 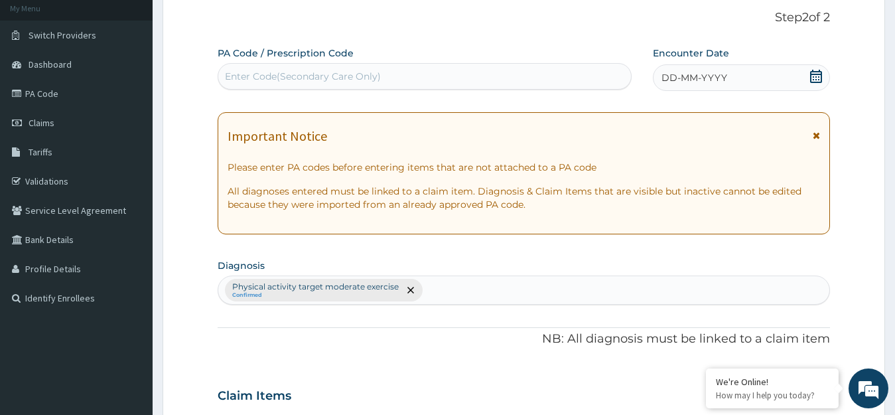 I want to click on p: All diagnoses entered must be linked to a claim item. Diagnosis & Claim Items that are visible bu..., so click(x=524, y=198).